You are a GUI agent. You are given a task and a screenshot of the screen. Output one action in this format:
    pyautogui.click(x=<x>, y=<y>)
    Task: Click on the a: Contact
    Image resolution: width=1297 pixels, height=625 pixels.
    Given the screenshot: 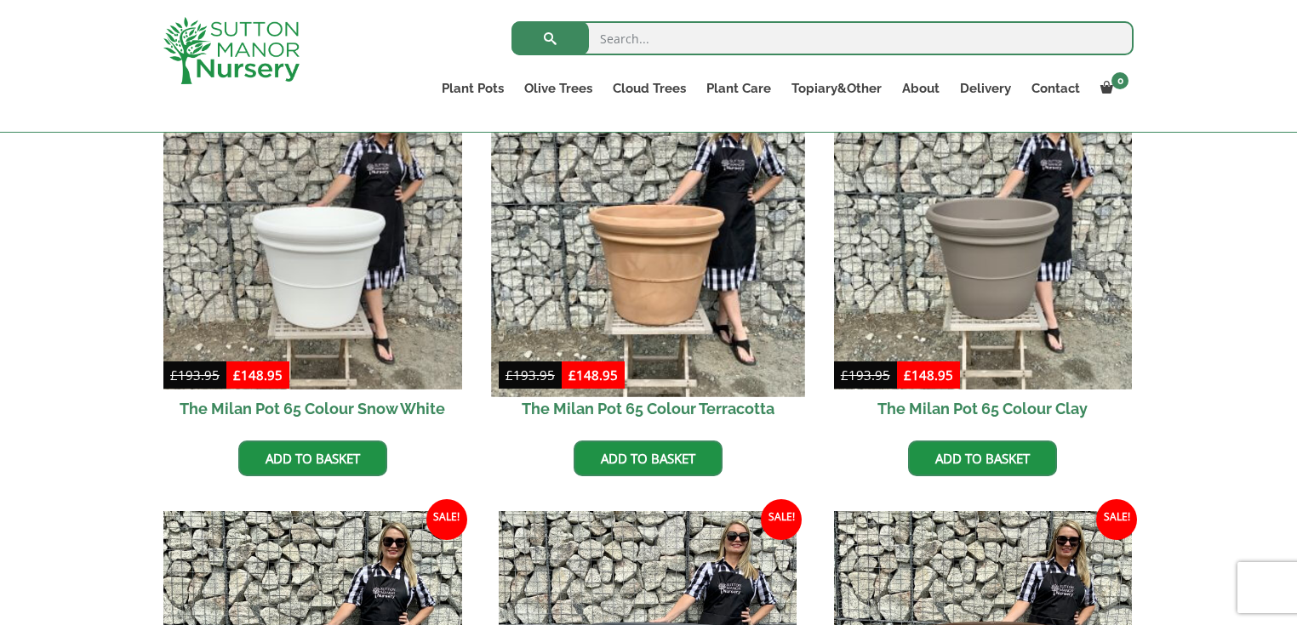 What is the action you would take?
    pyautogui.click(x=1055, y=88)
    